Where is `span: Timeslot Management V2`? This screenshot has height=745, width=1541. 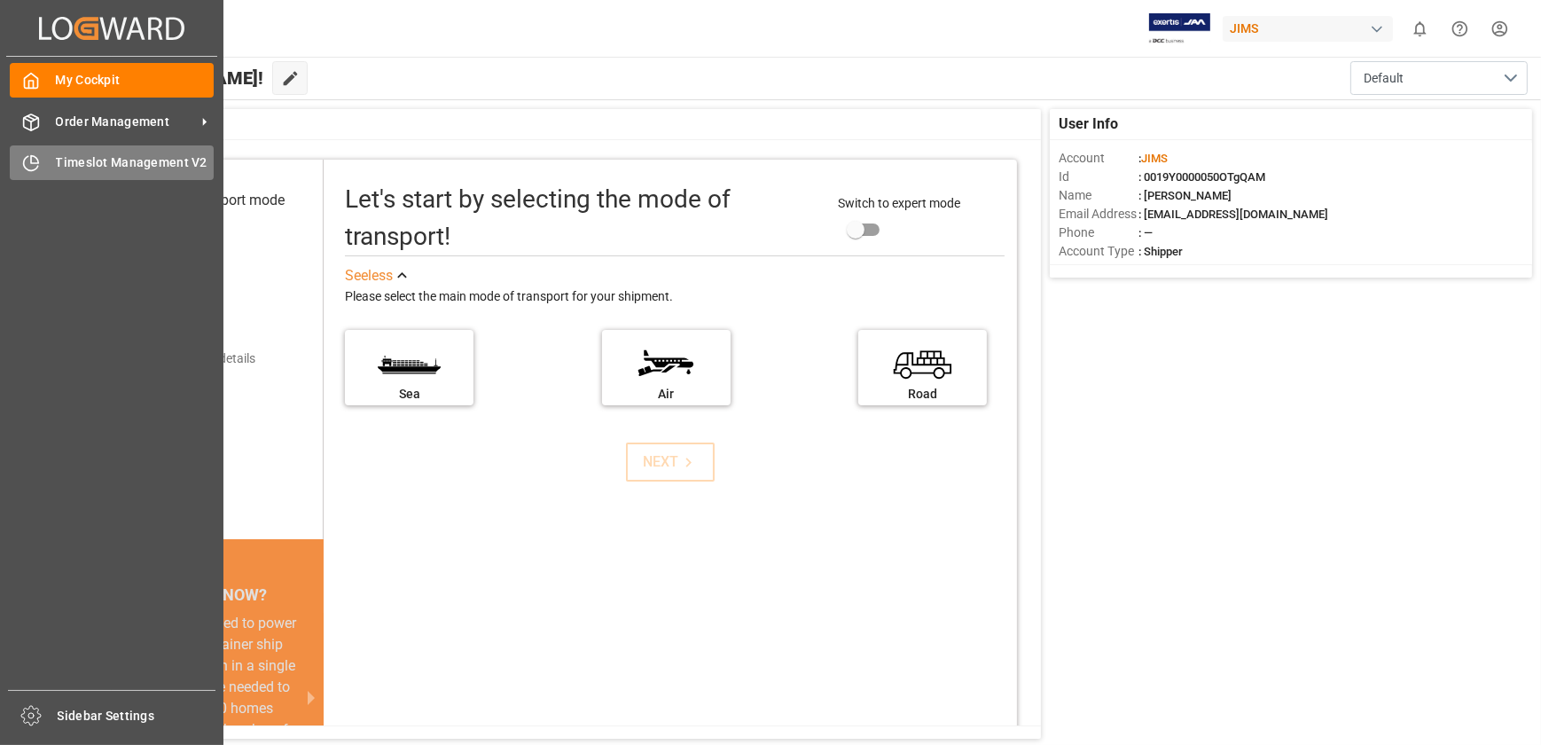
span: Timeslot Management V2 is located at coordinates (135, 162).